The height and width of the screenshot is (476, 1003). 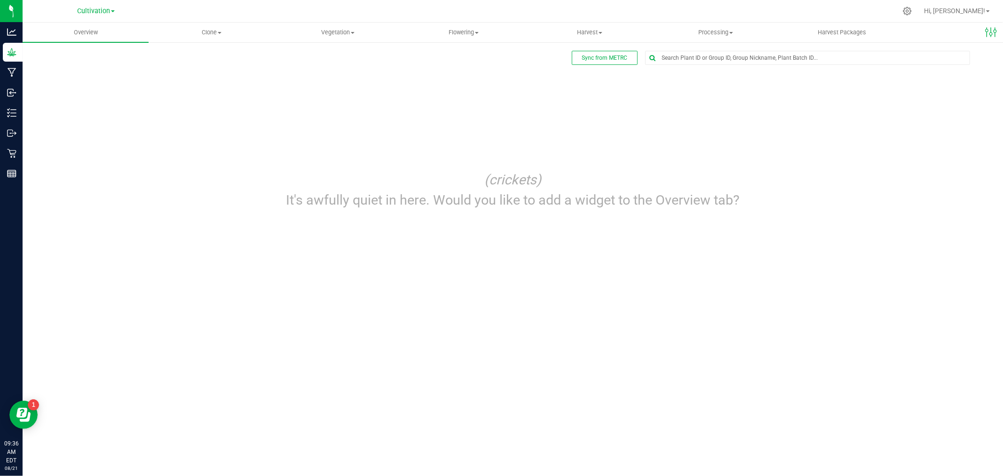 What do you see at coordinates (12, 113) in the screenshot?
I see `inline-svg: Inventory` at bounding box center [12, 113].